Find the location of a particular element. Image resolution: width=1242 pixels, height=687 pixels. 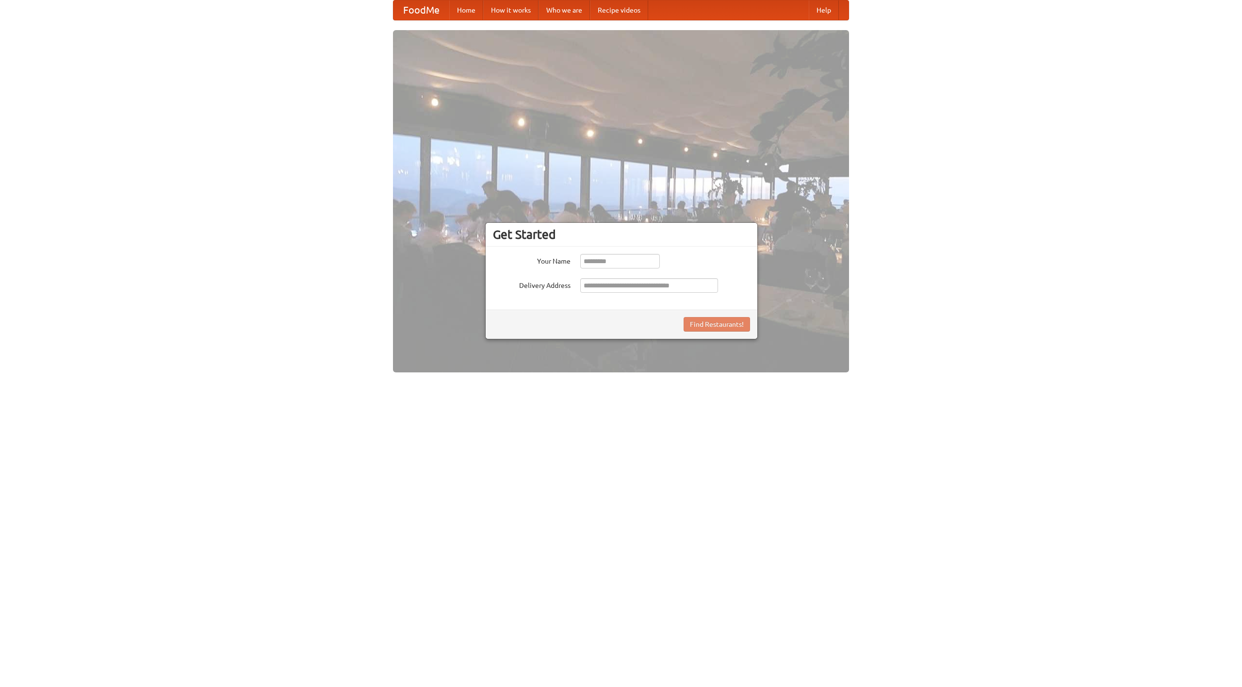

a: Recipe videos is located at coordinates (619, 10).